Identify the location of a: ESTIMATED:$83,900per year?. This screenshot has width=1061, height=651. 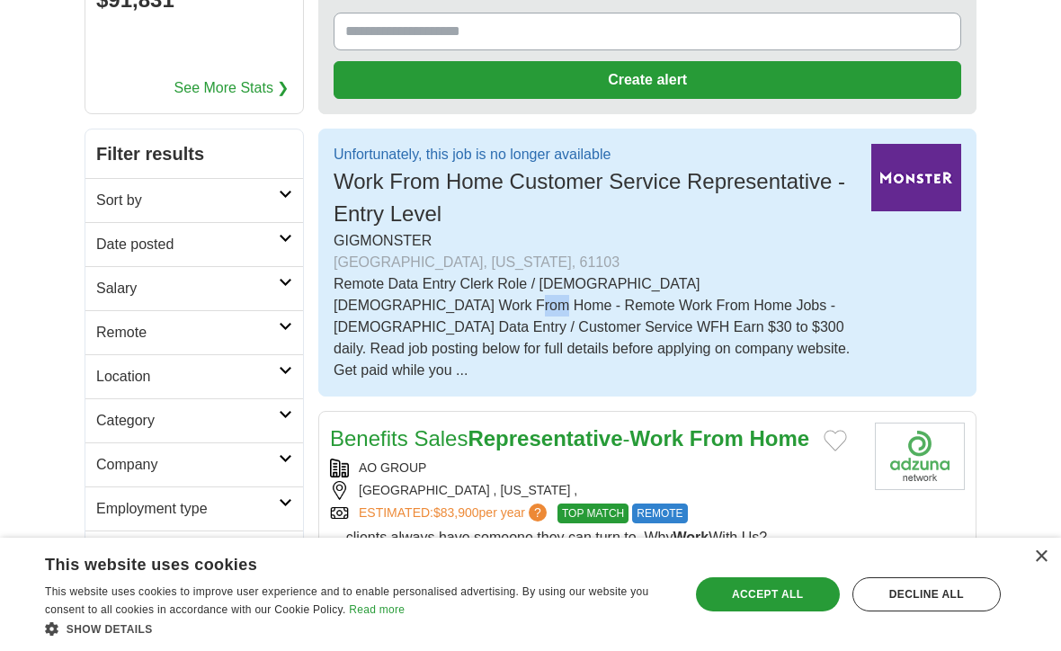
(454, 513).